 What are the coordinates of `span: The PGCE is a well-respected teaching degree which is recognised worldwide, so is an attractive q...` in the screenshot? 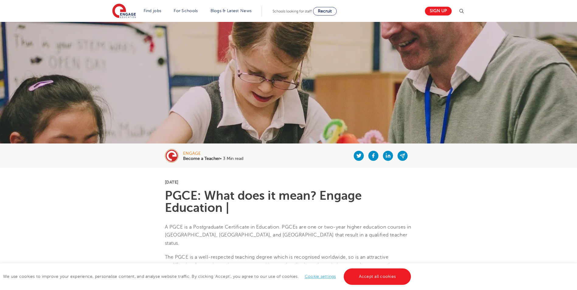 It's located at (285, 269).